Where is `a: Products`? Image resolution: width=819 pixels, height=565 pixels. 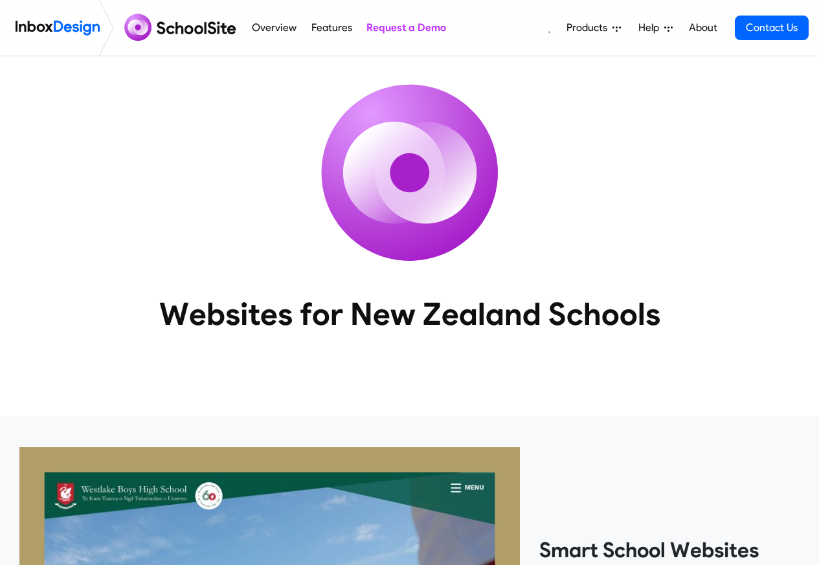
a: Products is located at coordinates (594, 28).